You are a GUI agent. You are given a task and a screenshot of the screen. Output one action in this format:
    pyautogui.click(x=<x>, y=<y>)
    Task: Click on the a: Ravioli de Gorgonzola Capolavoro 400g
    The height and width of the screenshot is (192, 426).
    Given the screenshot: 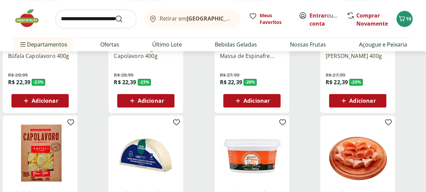 What is the action you would take?
    pyautogui.click(x=146, y=52)
    